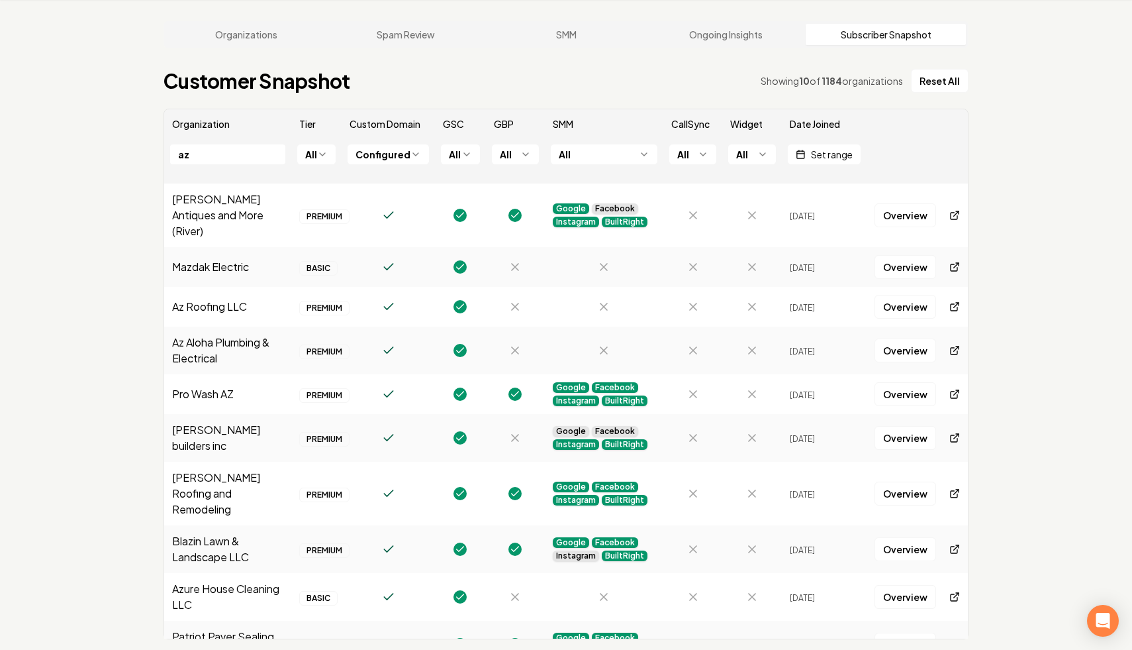 The height and width of the screenshot is (650, 1132). What do you see at coordinates (228, 549) in the screenshot?
I see `td: Blazin Lawn & Landscape LLC` at bounding box center [228, 549].